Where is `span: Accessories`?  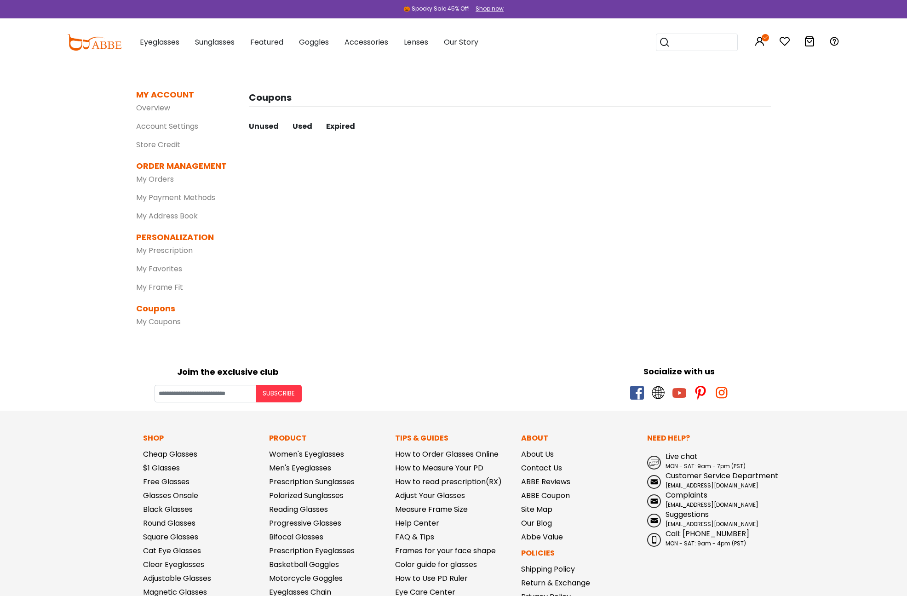
span: Accessories is located at coordinates (366, 42).